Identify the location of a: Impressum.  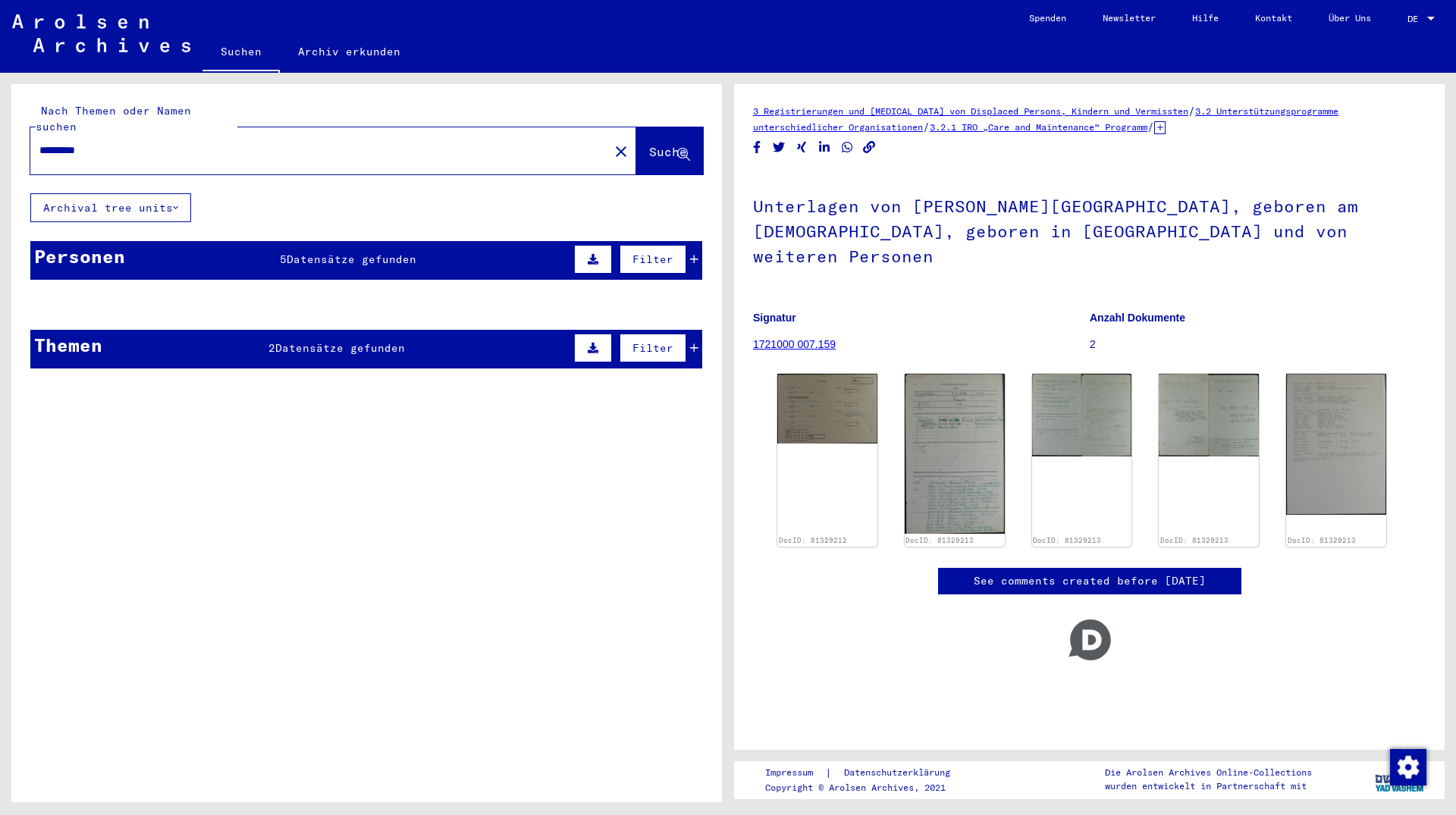
(794, 772).